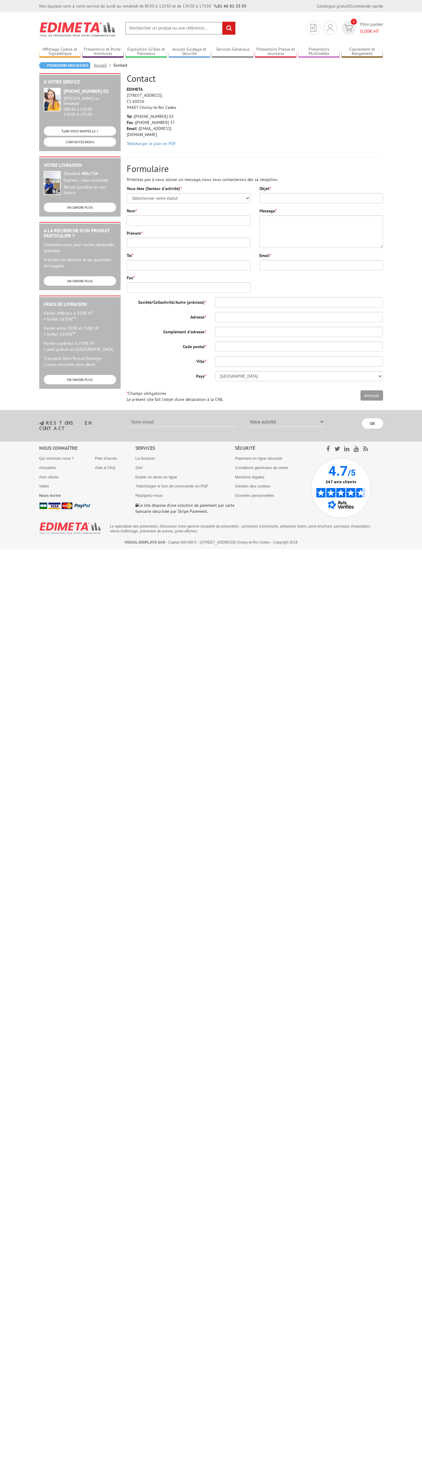 The height and width of the screenshot is (1466, 422). I want to click on a: Classement et Rangement, so click(362, 52).